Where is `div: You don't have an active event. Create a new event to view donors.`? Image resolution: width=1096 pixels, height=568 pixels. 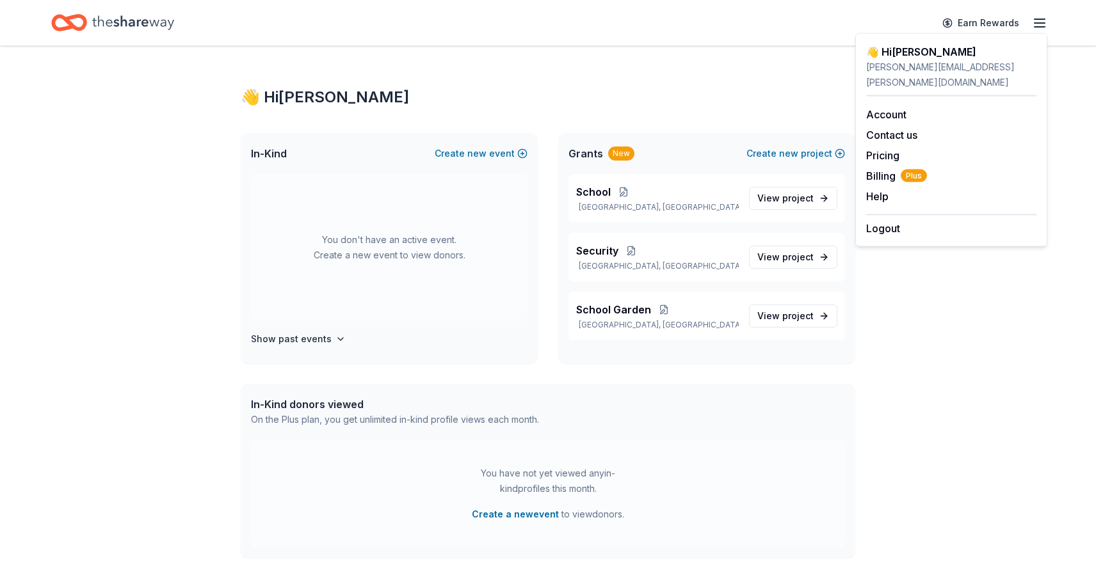
div: You don't have an active event. Create a new event to view donors. is located at coordinates (389, 248).